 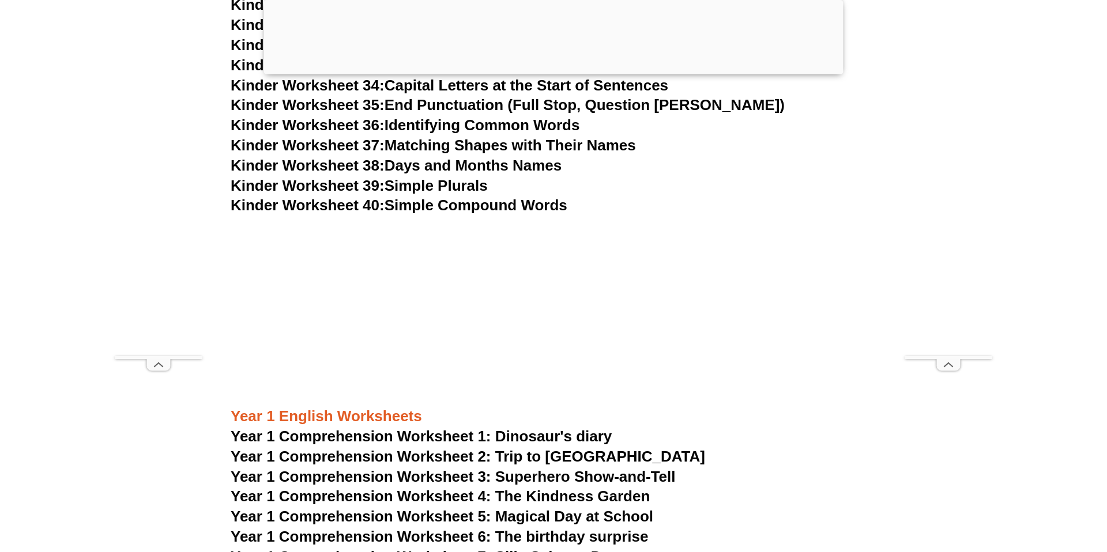 What do you see at coordinates (440, 496) in the screenshot?
I see `span: Year 1 Comprehension Worksheet 4: The Kindness Garden` at bounding box center [440, 496].